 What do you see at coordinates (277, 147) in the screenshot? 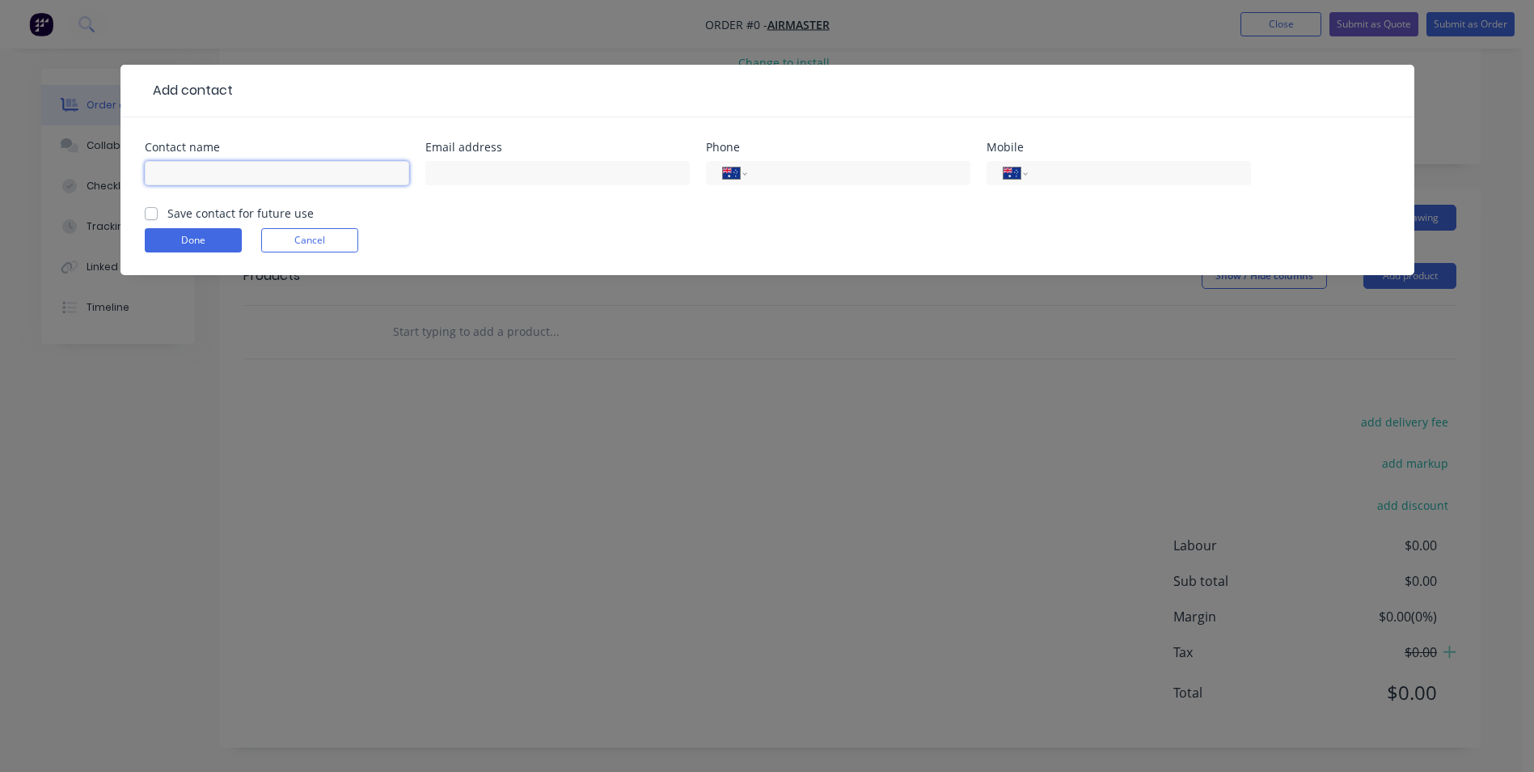
I see `div: Contact name` at bounding box center [277, 147].